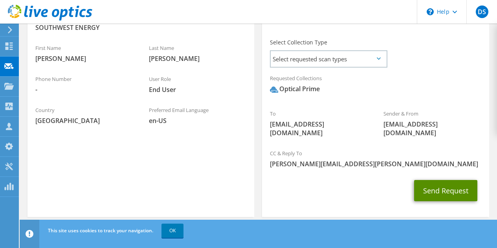  What do you see at coordinates (299, 42) in the screenshot?
I see `label: Select Collection Type` at bounding box center [299, 42].